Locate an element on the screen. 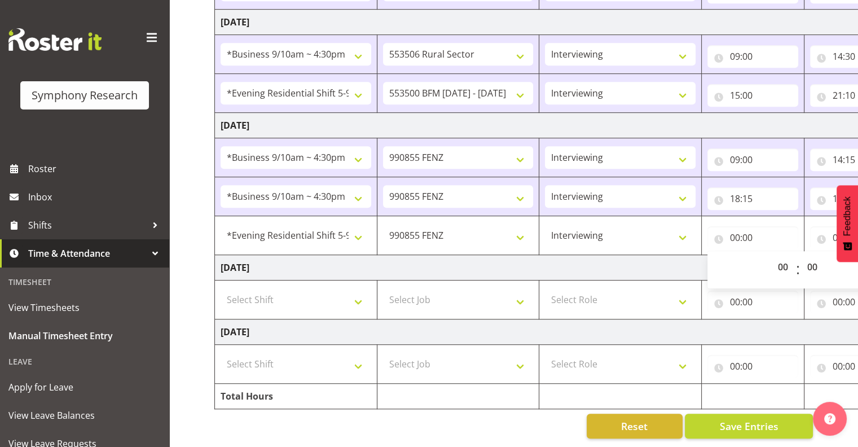 This screenshot has height=447, width=858. span: Manual Timesheet Entry is located at coordinates (85, 335).